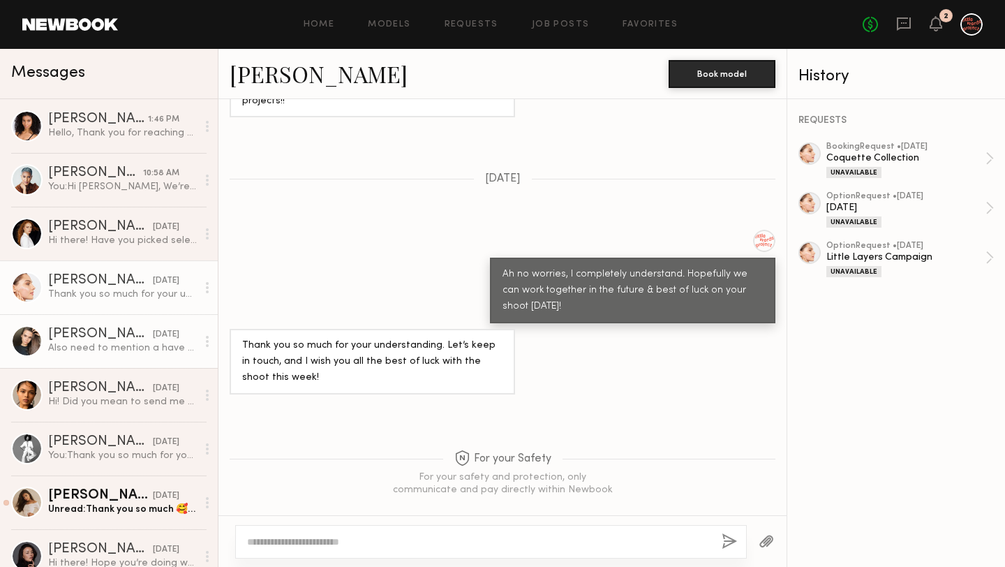  What do you see at coordinates (122, 509) in the screenshot?
I see `div: Unread: Thank you so much 🥰🥰` at bounding box center [122, 509].